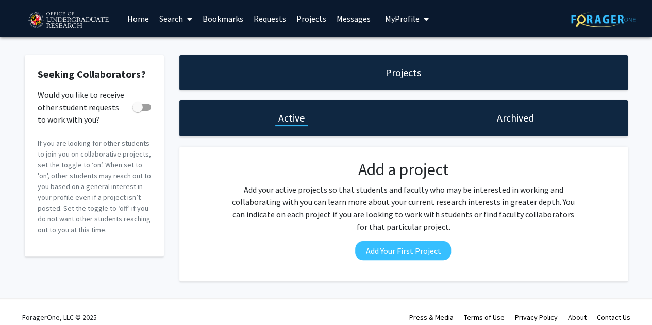 Image resolution: width=652 pixels, height=325 pixels. What do you see at coordinates (291, 118) in the screenshot?
I see `h1: Active` at bounding box center [291, 118].